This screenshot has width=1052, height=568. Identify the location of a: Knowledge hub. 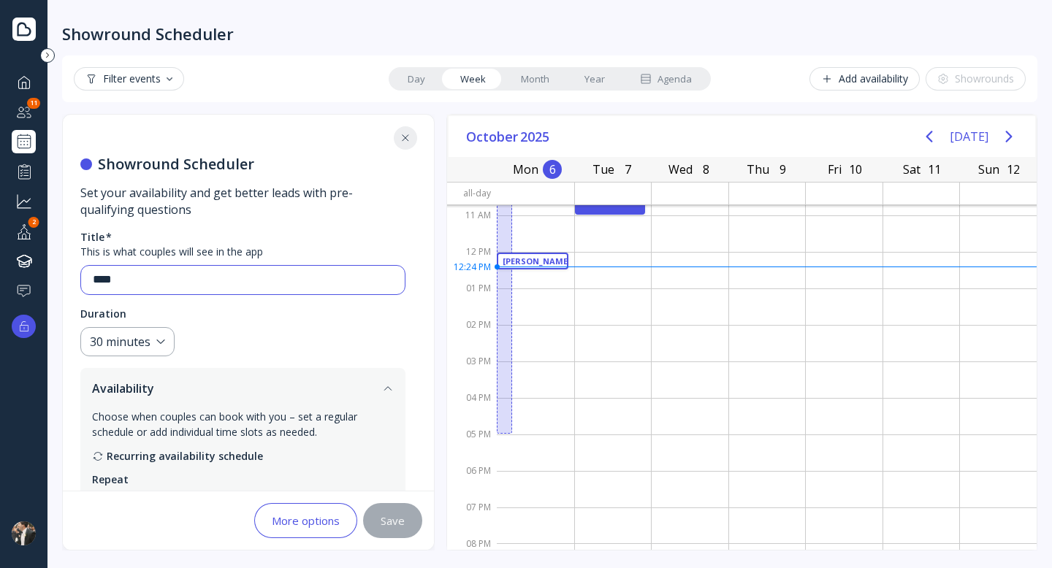
(23, 261).